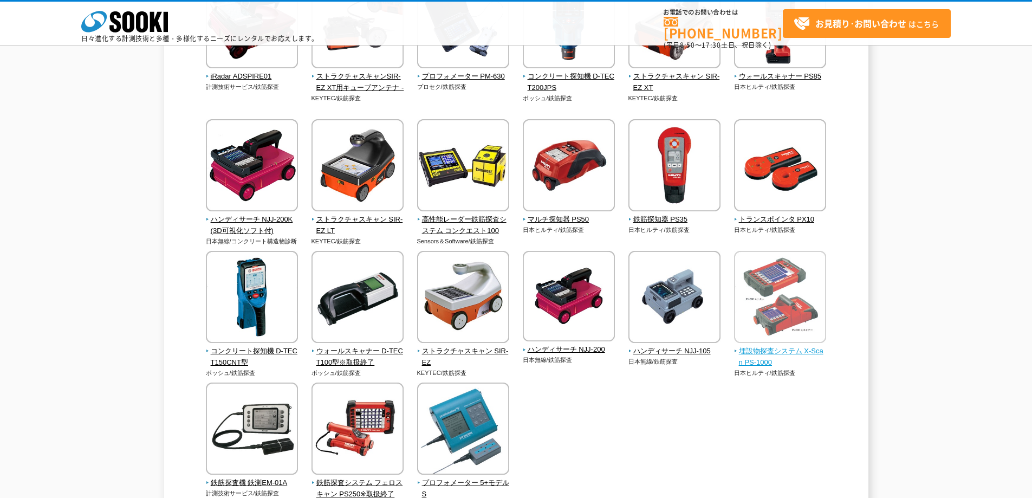 The width and height of the screenshot is (1032, 498). I want to click on span: 17:30, so click(711, 45).